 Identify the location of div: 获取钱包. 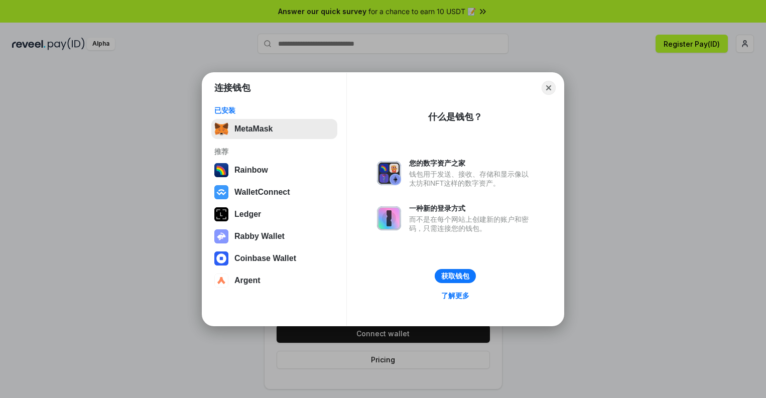
(455, 276).